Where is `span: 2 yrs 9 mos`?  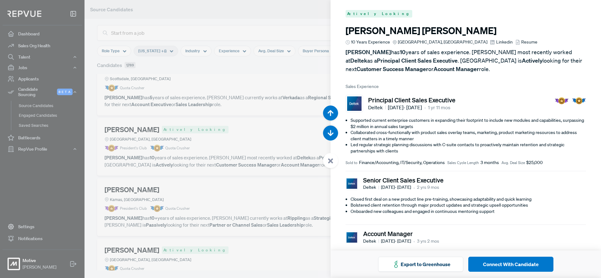
span: 2 yrs 9 mos is located at coordinates (428, 187).